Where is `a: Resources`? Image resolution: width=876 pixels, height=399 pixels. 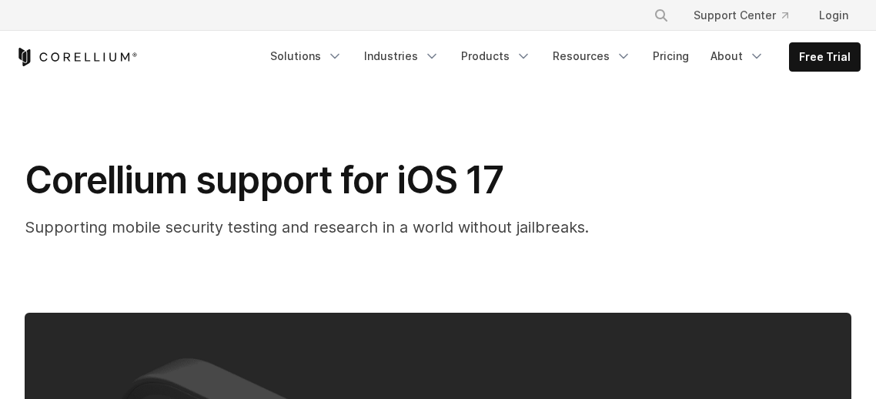 a: Resources is located at coordinates (592, 56).